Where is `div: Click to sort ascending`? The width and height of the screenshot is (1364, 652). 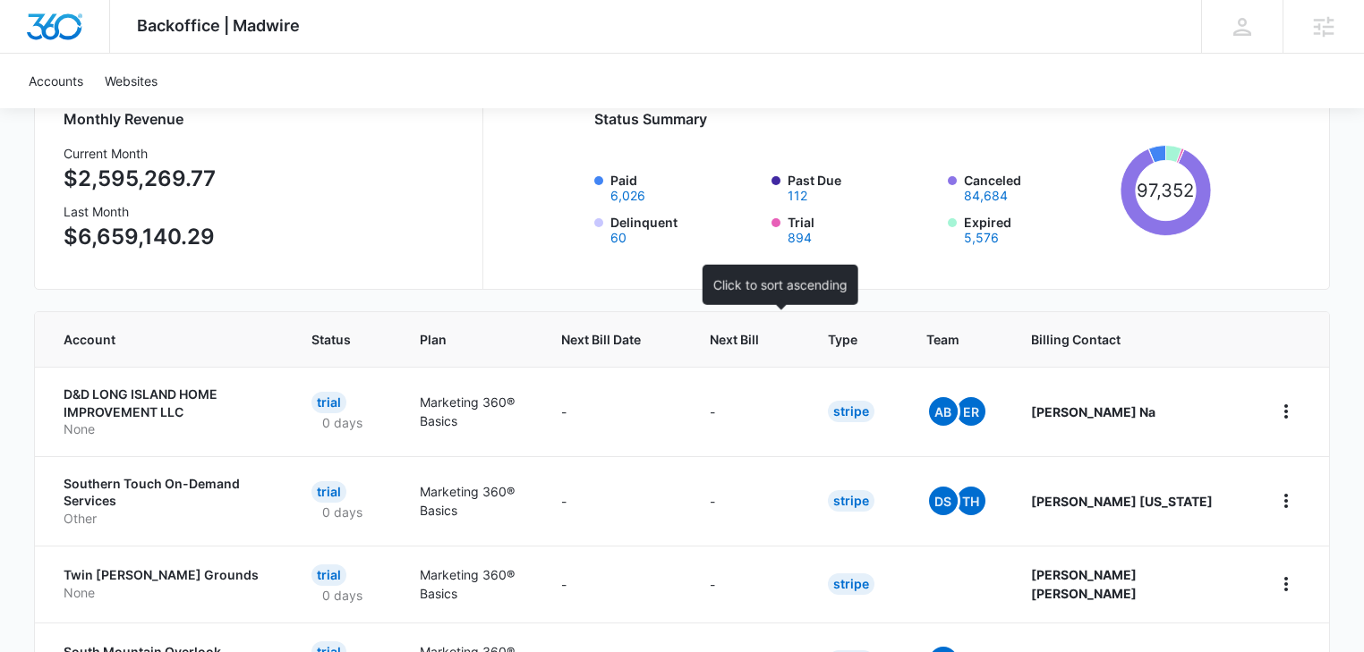 div: Click to sort ascending is located at coordinates (780, 285).